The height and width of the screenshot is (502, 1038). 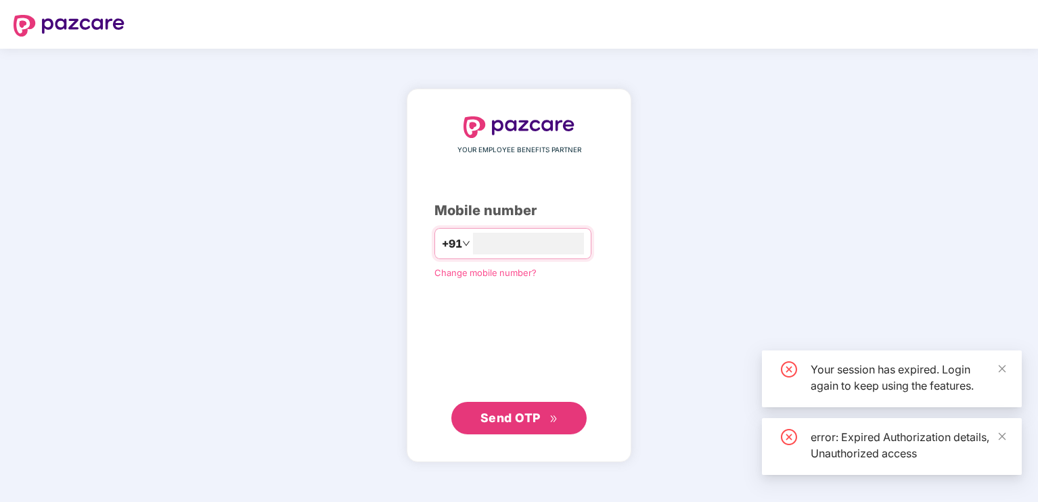 What do you see at coordinates (519, 418) in the screenshot?
I see `button: Send OTPdouble-right` at bounding box center [519, 418].